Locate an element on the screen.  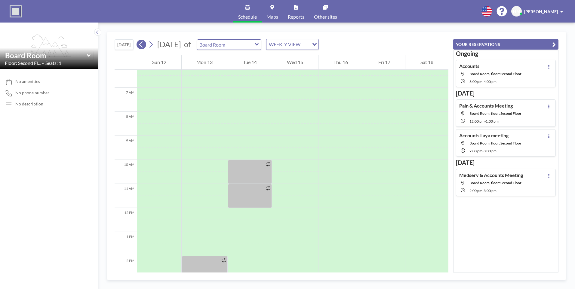
span: 1:00 PM is located at coordinates (492, 121).